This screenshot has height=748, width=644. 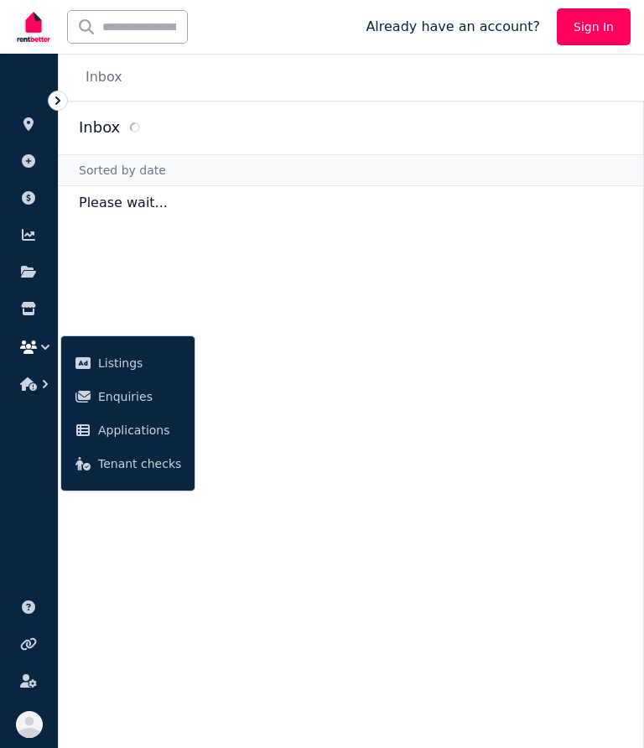 I want to click on a: Tenant checks, so click(x=127, y=464).